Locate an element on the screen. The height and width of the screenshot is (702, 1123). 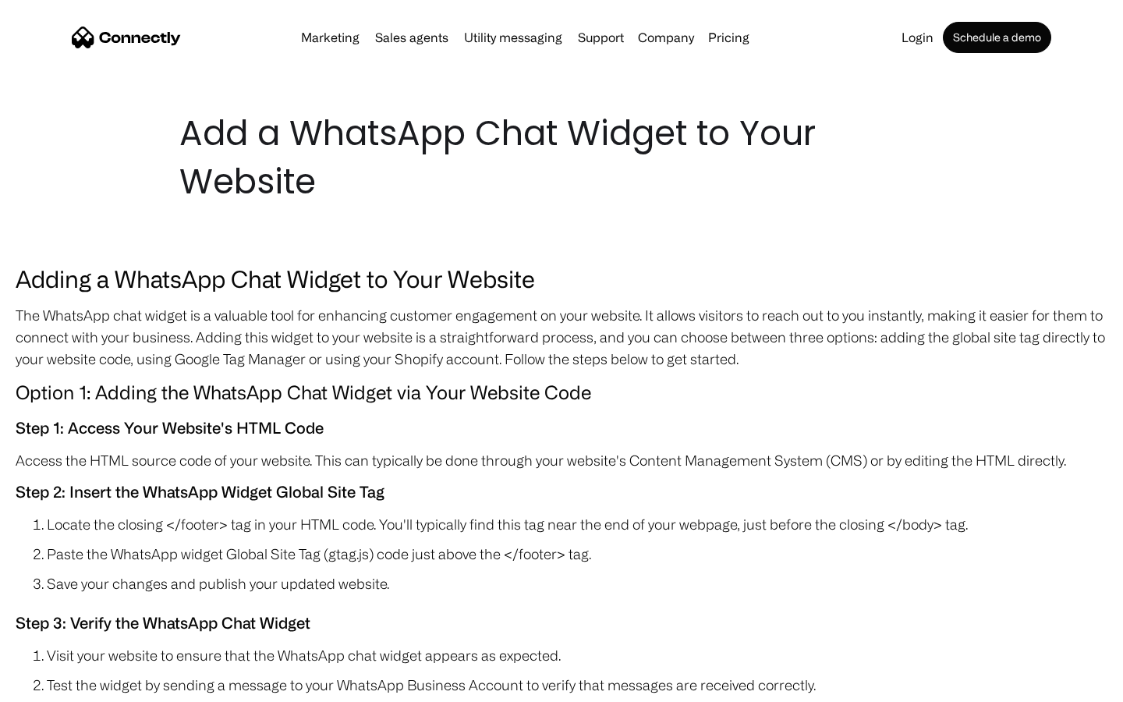
a: Utility messaging is located at coordinates (513, 37).